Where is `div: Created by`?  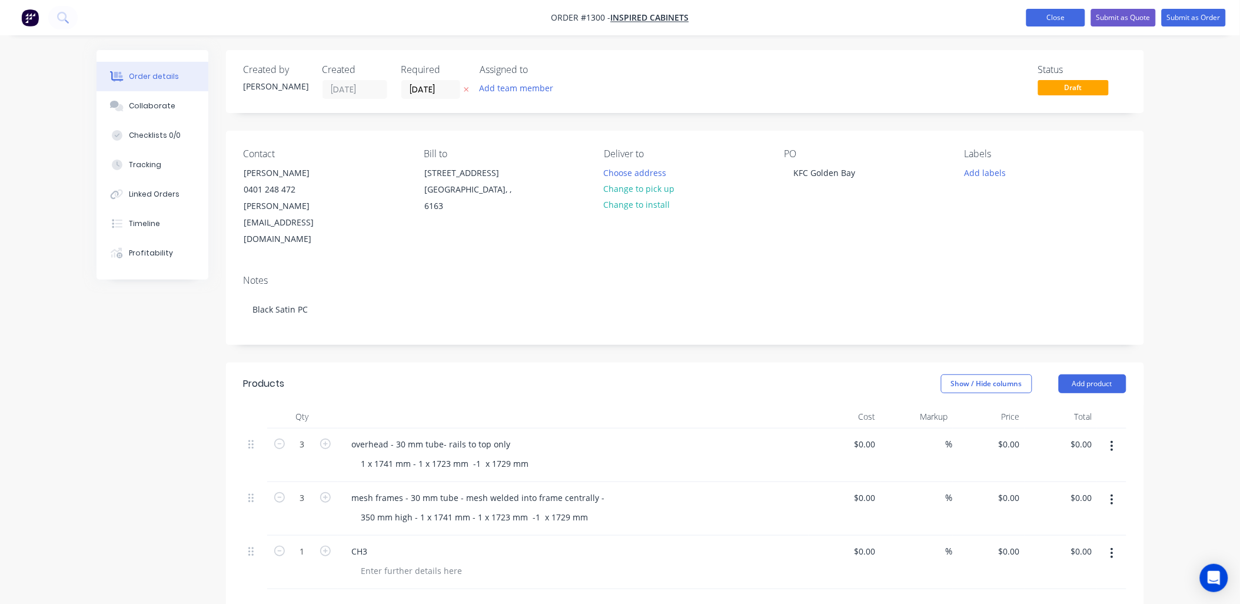 div: Created by is located at coordinates (276, 69).